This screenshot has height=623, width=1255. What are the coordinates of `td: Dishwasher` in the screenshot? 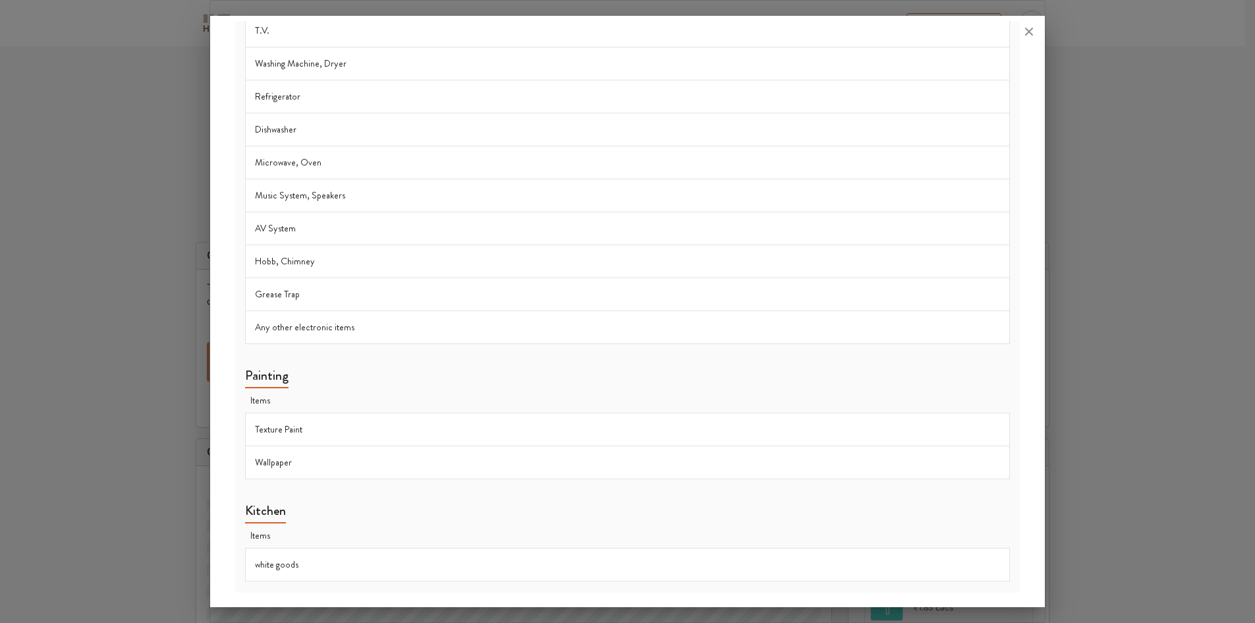 It's located at (627, 130).